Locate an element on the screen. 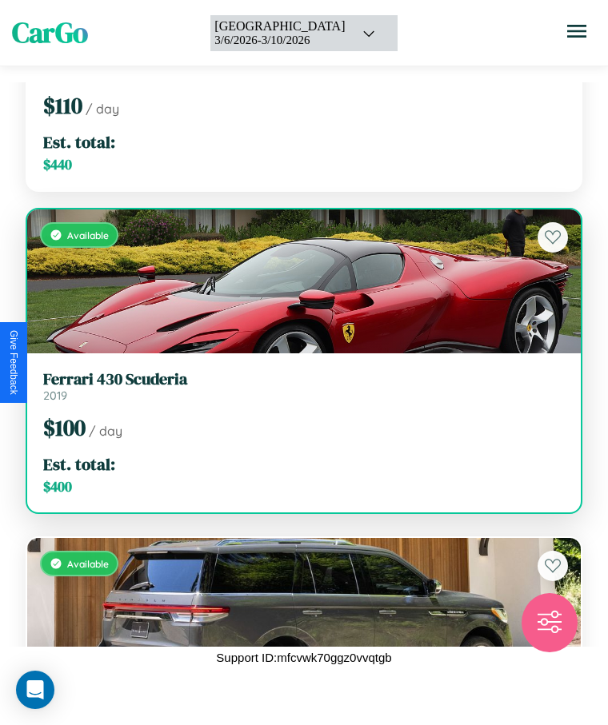  h3: Ferrari 430 Scuderia is located at coordinates (304, 379).